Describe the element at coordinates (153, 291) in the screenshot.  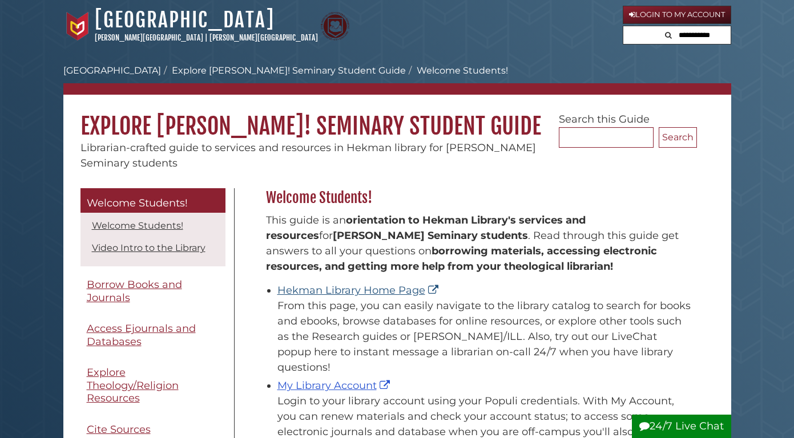
I see `a: Borrow Books and Journals` at that location.